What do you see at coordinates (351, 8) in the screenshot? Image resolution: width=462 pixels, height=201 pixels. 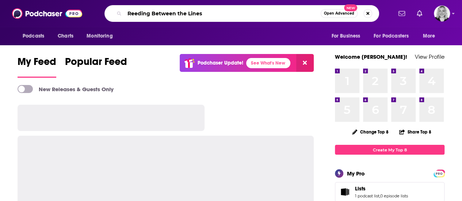 I see `span: New` at bounding box center [351, 8].